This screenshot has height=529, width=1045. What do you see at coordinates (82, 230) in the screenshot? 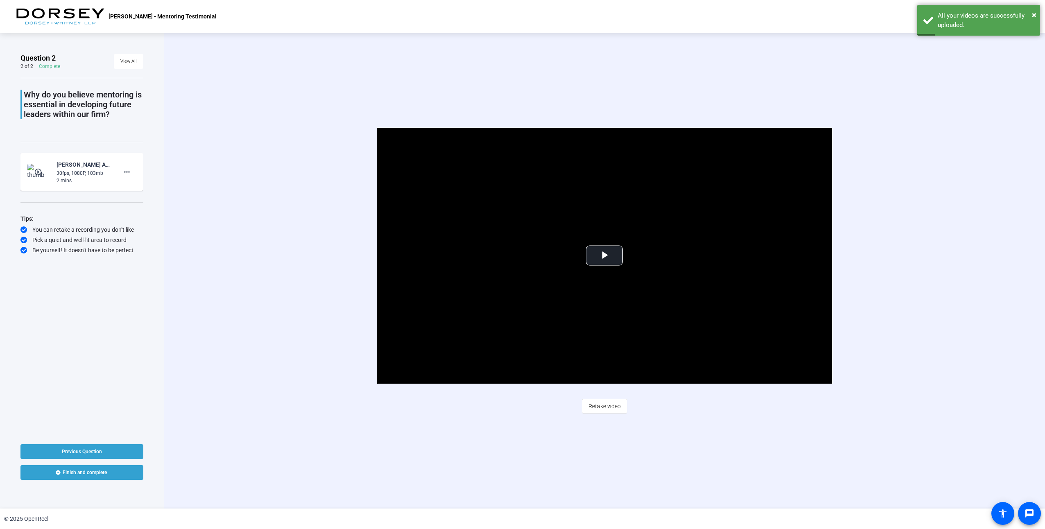
I see `div: You can retake a recording you don’t like` at bounding box center [82, 230].